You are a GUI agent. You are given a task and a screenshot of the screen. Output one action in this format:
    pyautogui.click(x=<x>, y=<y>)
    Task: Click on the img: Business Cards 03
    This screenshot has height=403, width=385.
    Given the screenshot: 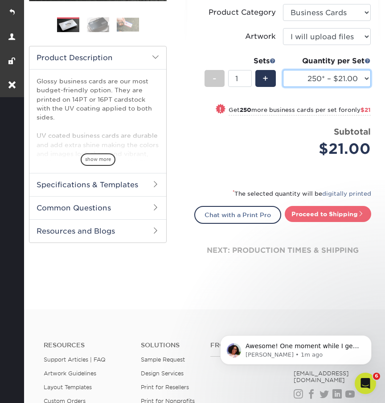 What is the action you would take?
    pyautogui.click(x=128, y=25)
    